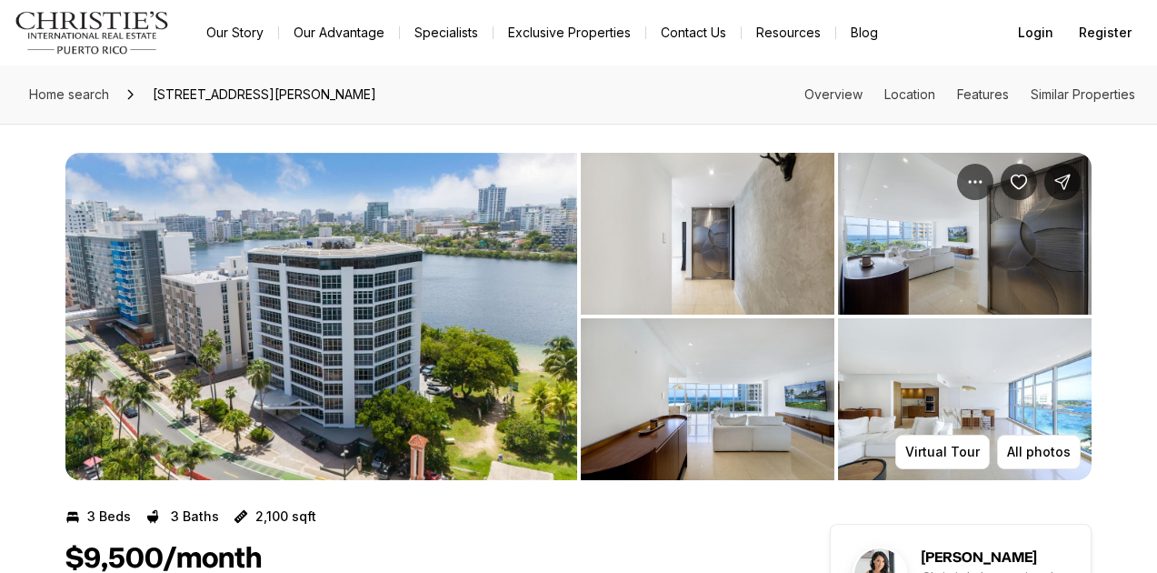  What do you see at coordinates (836, 316) in the screenshot?
I see `li: 2 of 9` at bounding box center [836, 316].